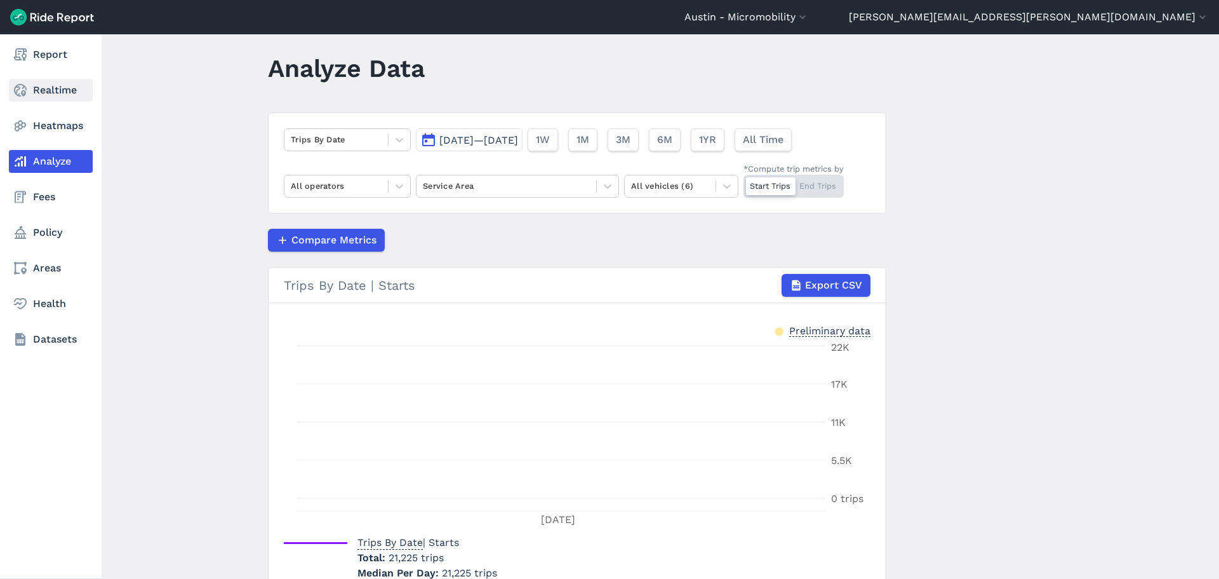  Describe the element at coordinates (763, 140) in the screenshot. I see `span: All Time` at that location.